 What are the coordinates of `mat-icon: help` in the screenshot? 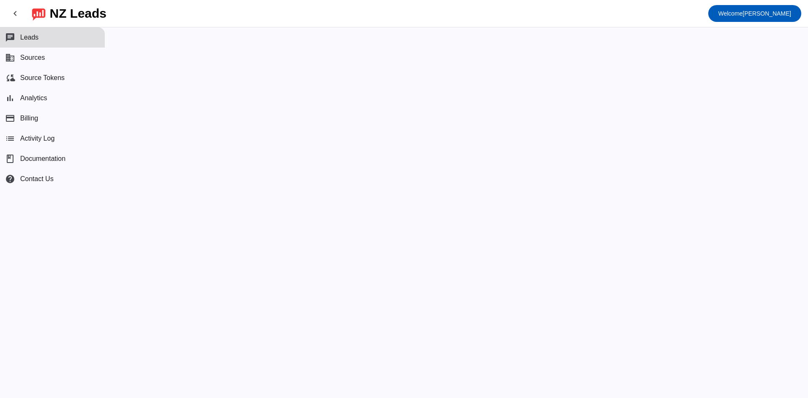 It's located at (10, 179).